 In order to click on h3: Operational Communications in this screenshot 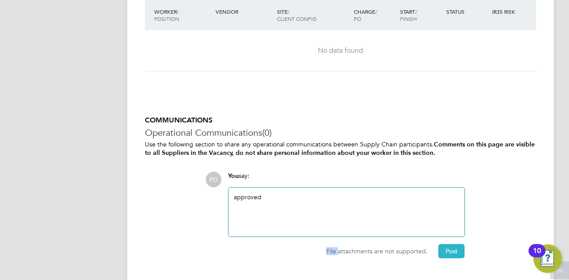, I will do `click(340, 133)`.